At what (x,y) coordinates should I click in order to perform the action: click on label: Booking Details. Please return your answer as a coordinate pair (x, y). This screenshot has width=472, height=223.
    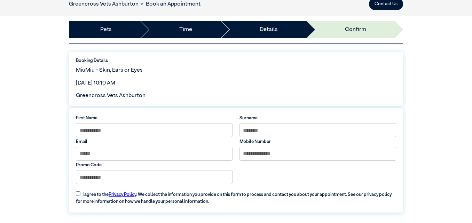
    Looking at the image, I should click on (236, 61).